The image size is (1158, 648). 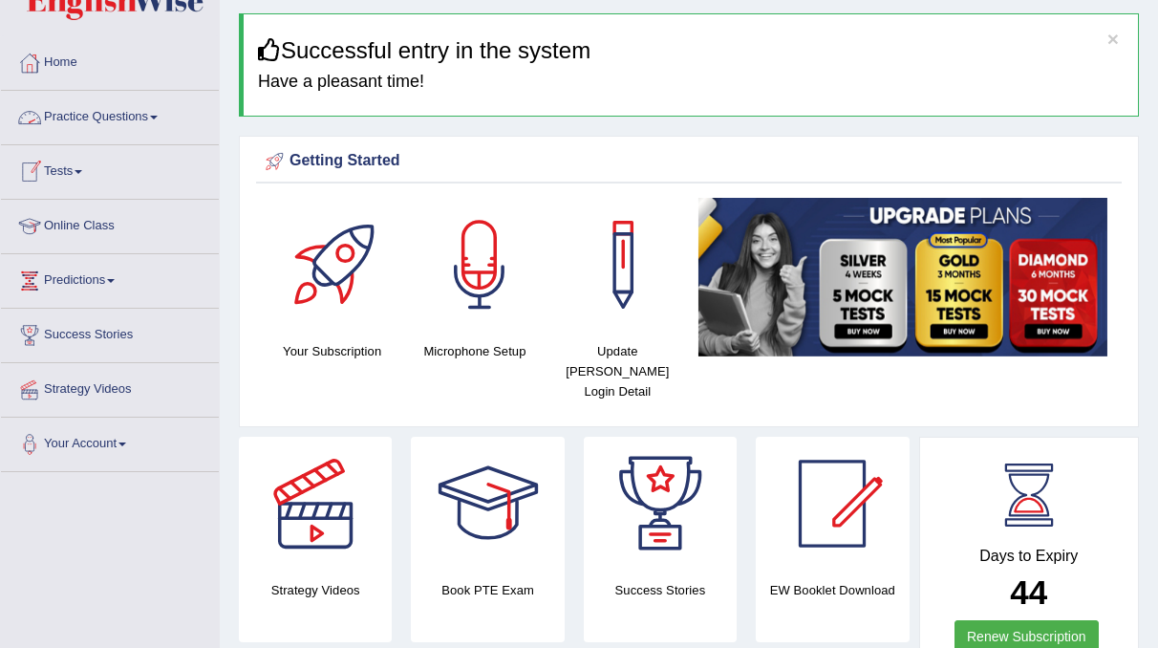 What do you see at coordinates (660, 590) in the screenshot?
I see `h4: Success Stories` at bounding box center [660, 590].